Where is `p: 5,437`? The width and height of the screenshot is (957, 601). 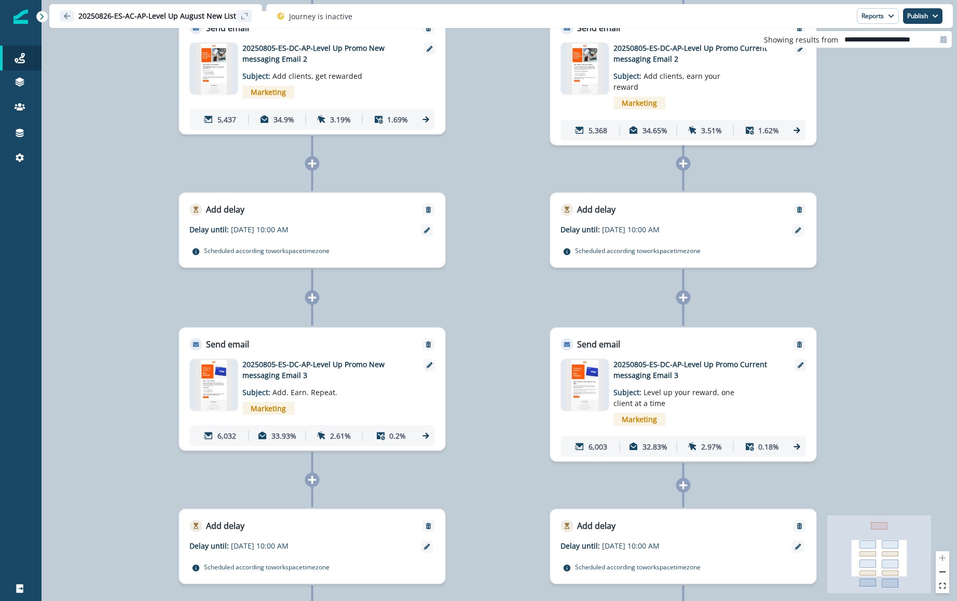 p: 5,437 is located at coordinates (227, 119).